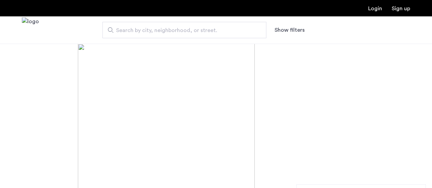 The width and height of the screenshot is (432, 188). I want to click on input: Apartment Search, so click(184, 30).